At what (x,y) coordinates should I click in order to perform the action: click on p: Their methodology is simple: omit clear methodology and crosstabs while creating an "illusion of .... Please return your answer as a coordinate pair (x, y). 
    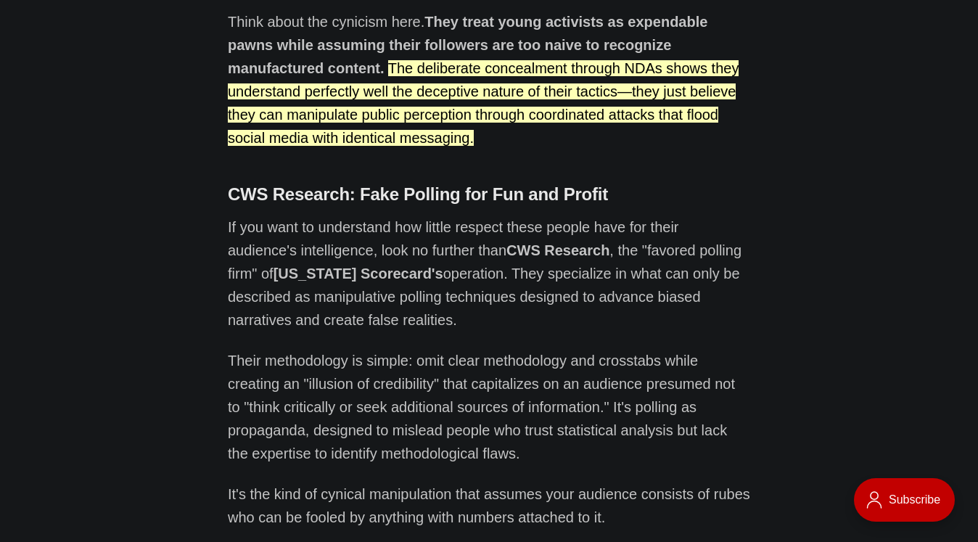
    Looking at the image, I should click on (489, 407).